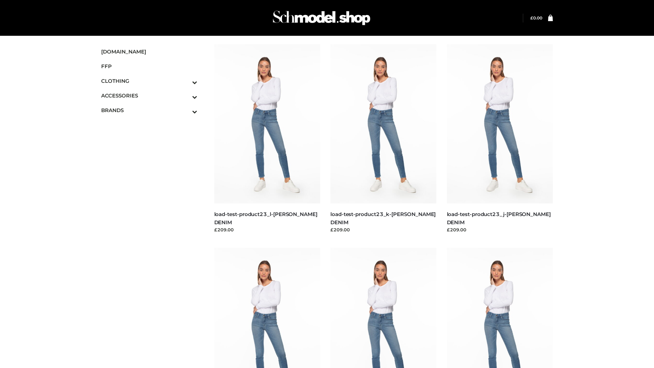 The height and width of the screenshot is (368, 654). I want to click on span: ACCESSORIES, so click(149, 95).